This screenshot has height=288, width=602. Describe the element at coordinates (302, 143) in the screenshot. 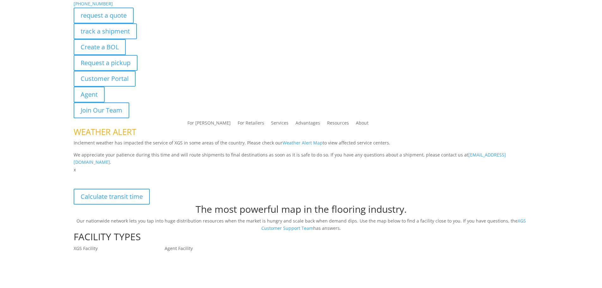

I see `a: Weather Alert Map` at that location.